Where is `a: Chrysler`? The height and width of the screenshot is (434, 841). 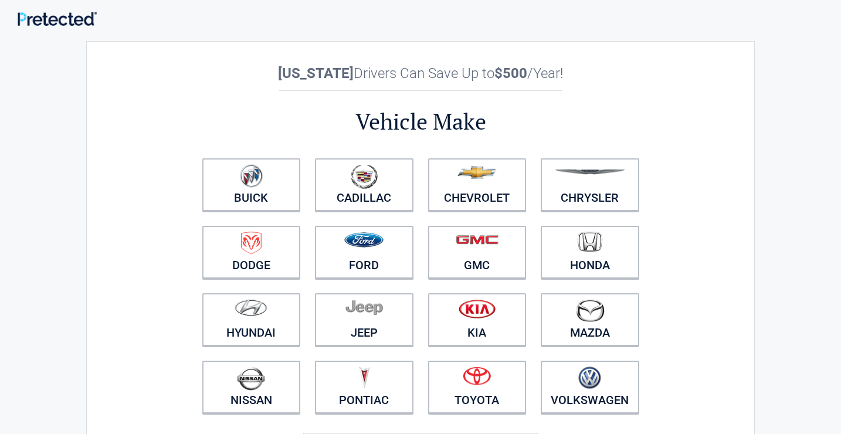
a: Chrysler is located at coordinates (590, 185).